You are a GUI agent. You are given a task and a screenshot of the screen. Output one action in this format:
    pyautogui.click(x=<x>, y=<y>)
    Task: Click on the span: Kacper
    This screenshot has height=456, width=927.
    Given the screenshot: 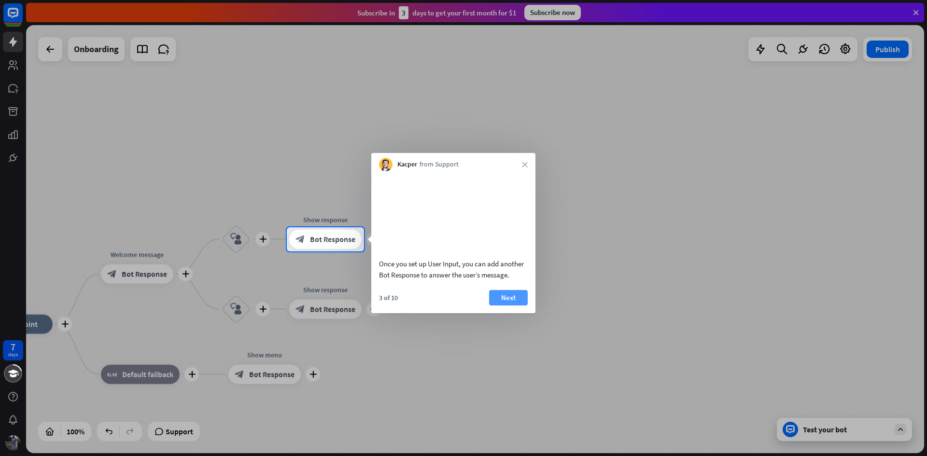 What is the action you would take?
    pyautogui.click(x=407, y=165)
    